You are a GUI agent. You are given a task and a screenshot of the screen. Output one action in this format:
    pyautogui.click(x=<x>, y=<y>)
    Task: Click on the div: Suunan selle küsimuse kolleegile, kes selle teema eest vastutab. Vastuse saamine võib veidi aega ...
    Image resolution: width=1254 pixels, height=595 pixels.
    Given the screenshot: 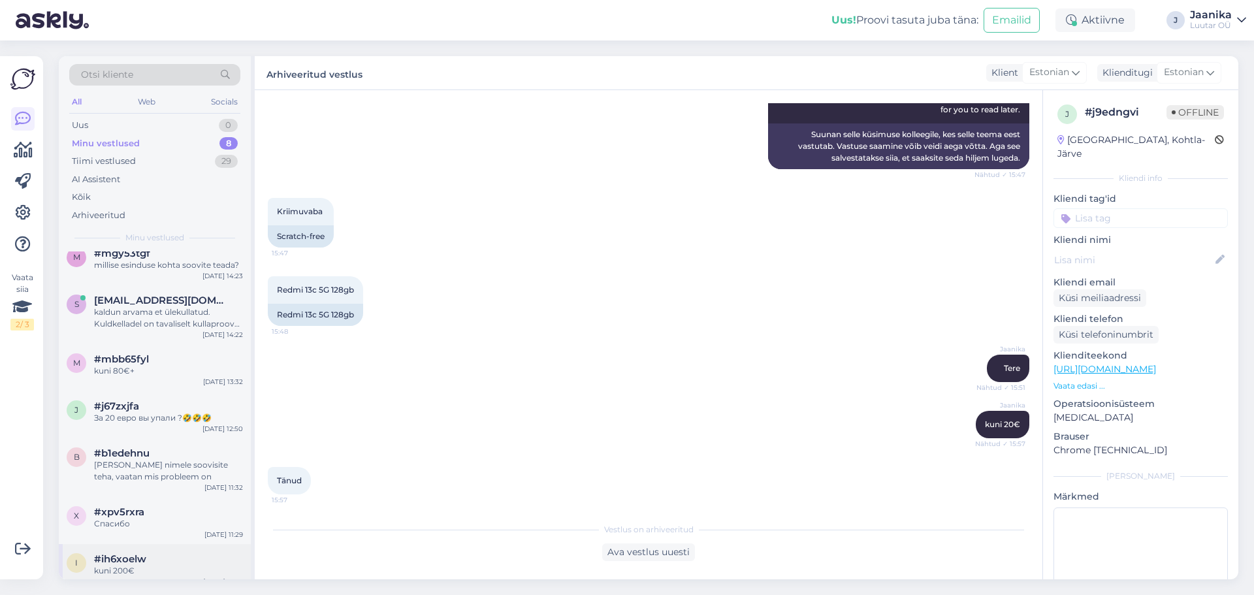 What is the action you would take?
    pyautogui.click(x=899, y=146)
    